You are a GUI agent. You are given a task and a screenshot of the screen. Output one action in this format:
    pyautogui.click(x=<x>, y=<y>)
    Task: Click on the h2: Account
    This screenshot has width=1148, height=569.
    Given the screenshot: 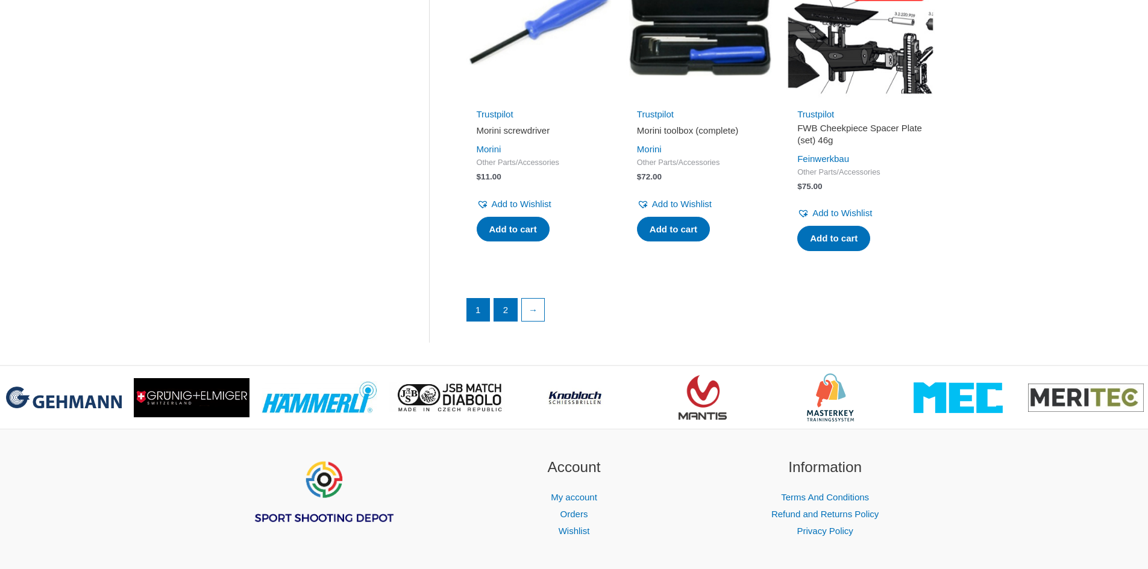 What is the action you would take?
    pyautogui.click(x=573, y=467)
    